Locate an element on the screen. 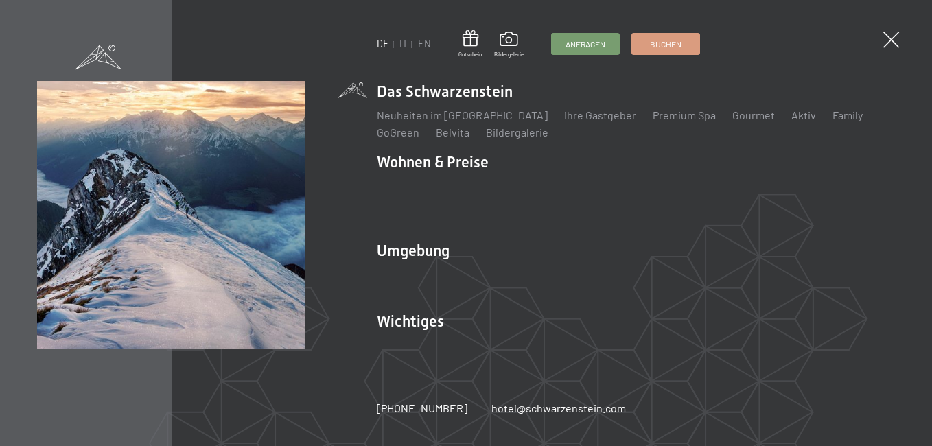 This screenshot has height=446, width=932. a: Premium Spa is located at coordinates (684, 115).